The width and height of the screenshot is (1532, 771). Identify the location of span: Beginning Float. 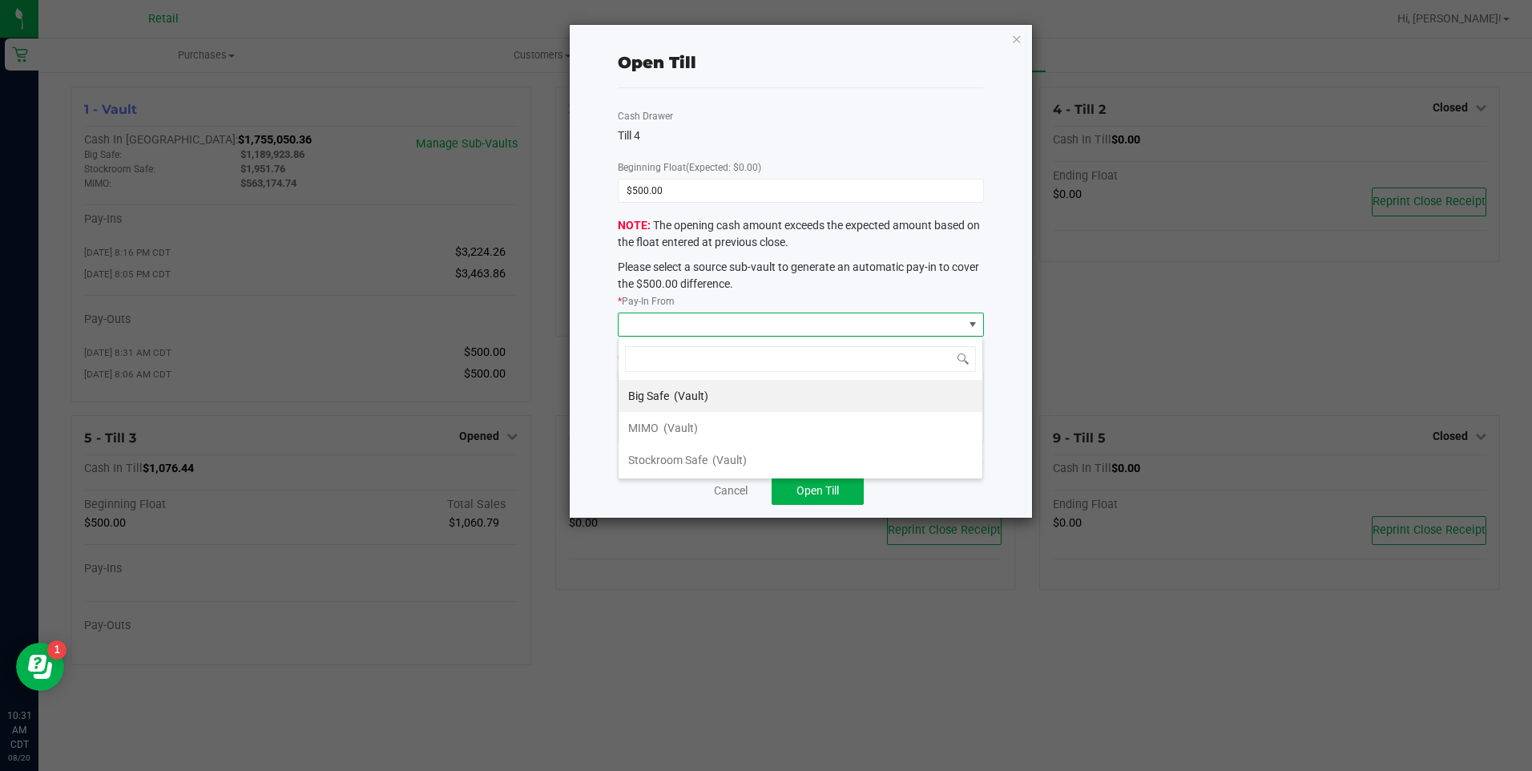
(689, 168).